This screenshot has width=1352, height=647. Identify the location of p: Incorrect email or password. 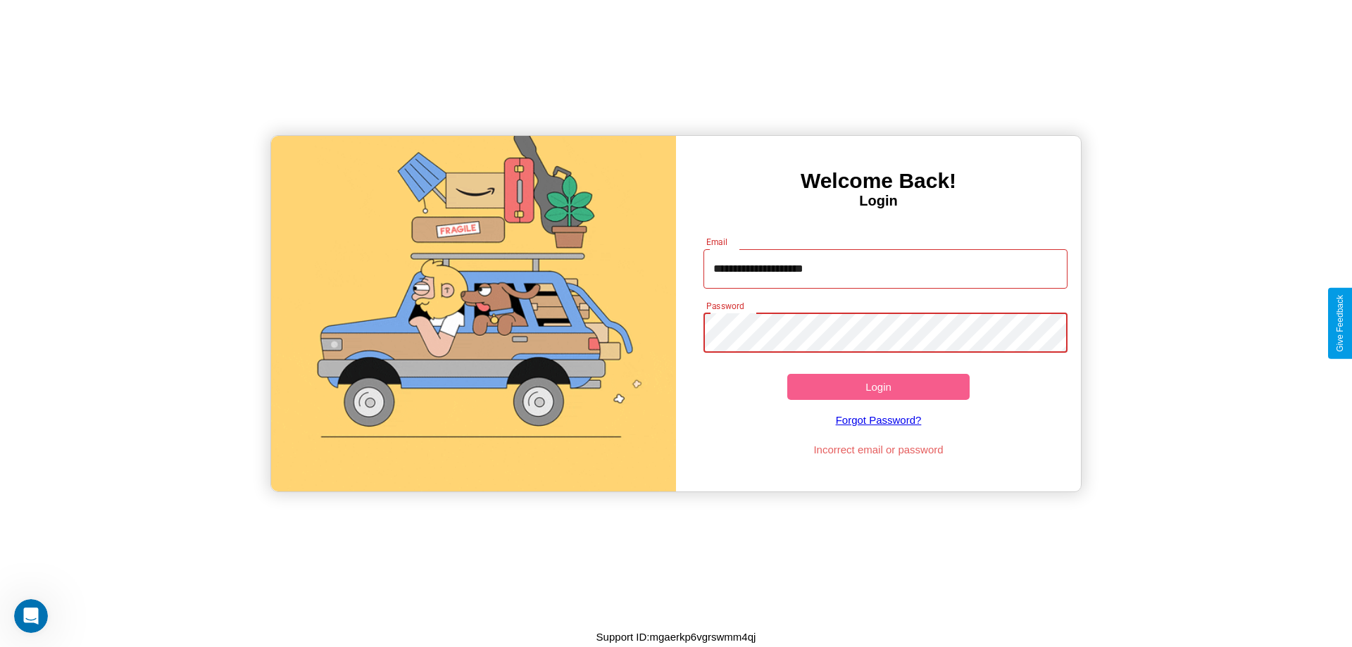
(879, 449).